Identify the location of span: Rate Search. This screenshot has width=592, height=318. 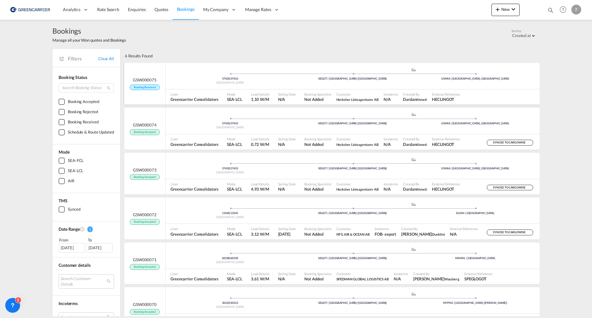
(108, 9).